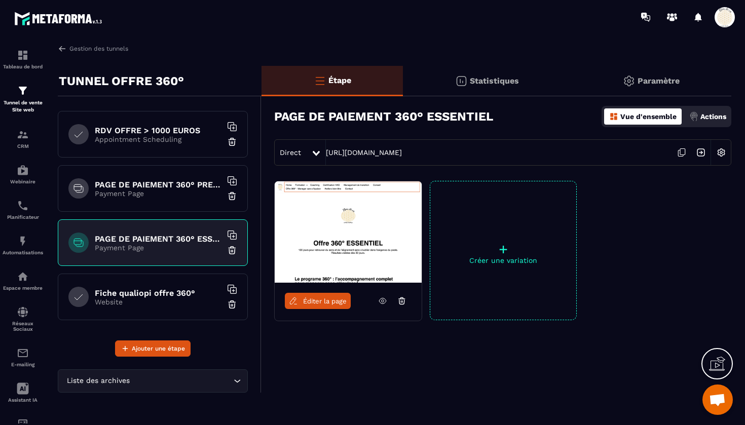  I want to click on img: actions.d6e523a2.png, so click(694, 117).